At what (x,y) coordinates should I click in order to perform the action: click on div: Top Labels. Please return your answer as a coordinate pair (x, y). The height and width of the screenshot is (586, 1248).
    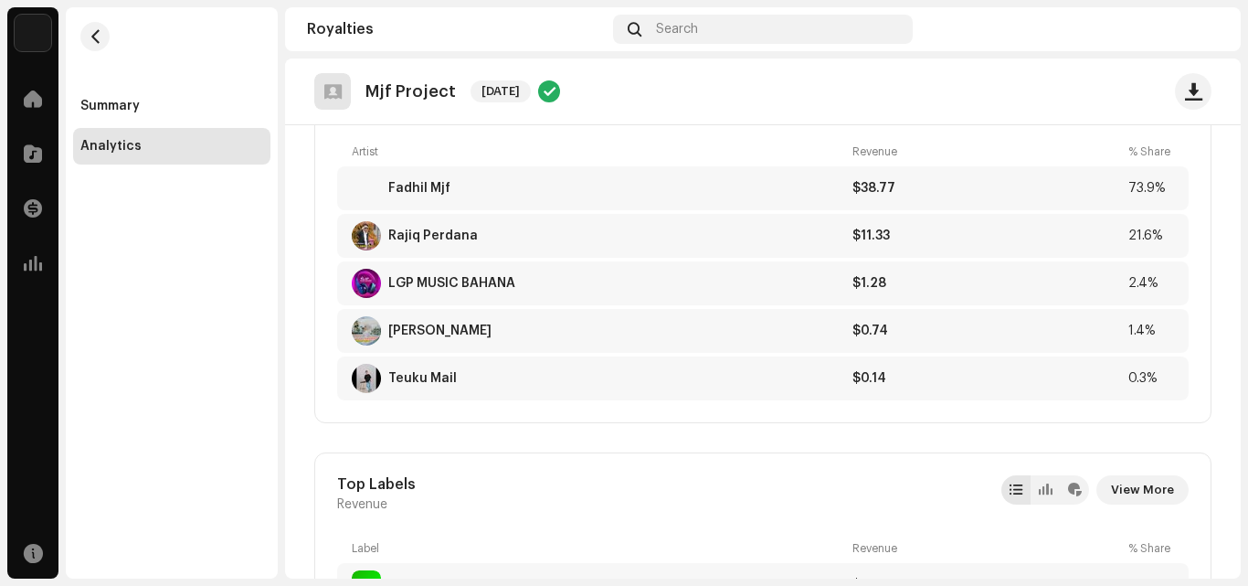
    Looking at the image, I should click on (377, 484).